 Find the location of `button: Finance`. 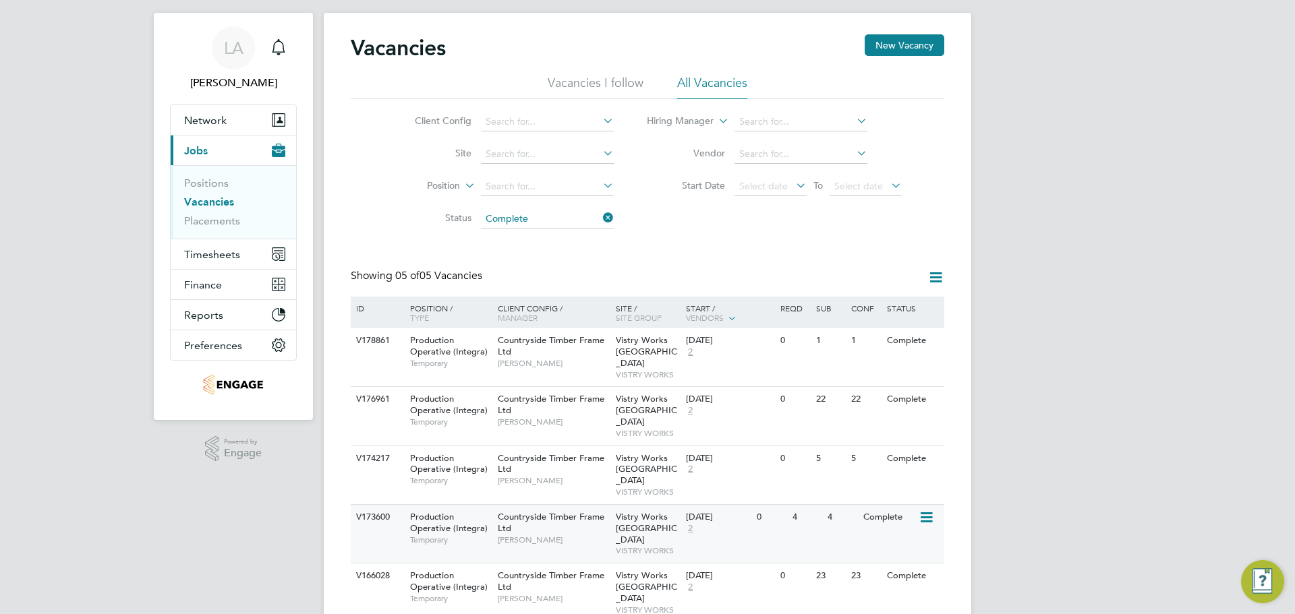

button: Finance is located at coordinates (233, 285).